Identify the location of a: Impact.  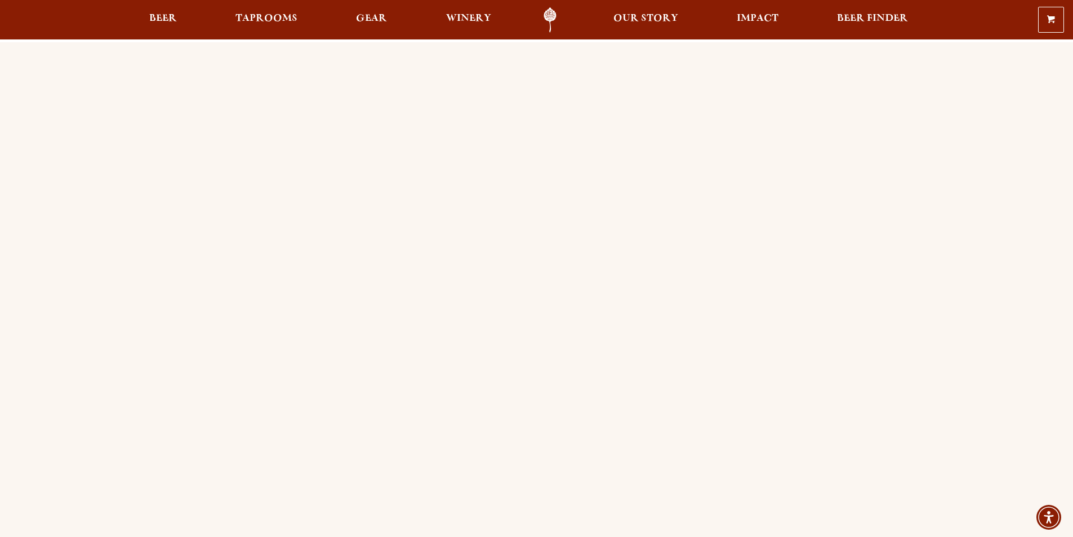
(758, 20).